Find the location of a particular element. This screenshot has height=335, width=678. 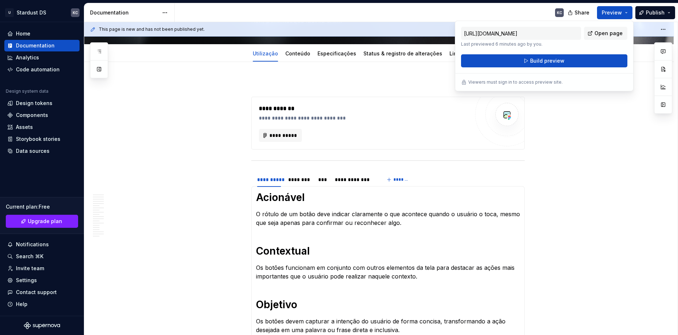

a: Supernova Logo is located at coordinates (42, 325).